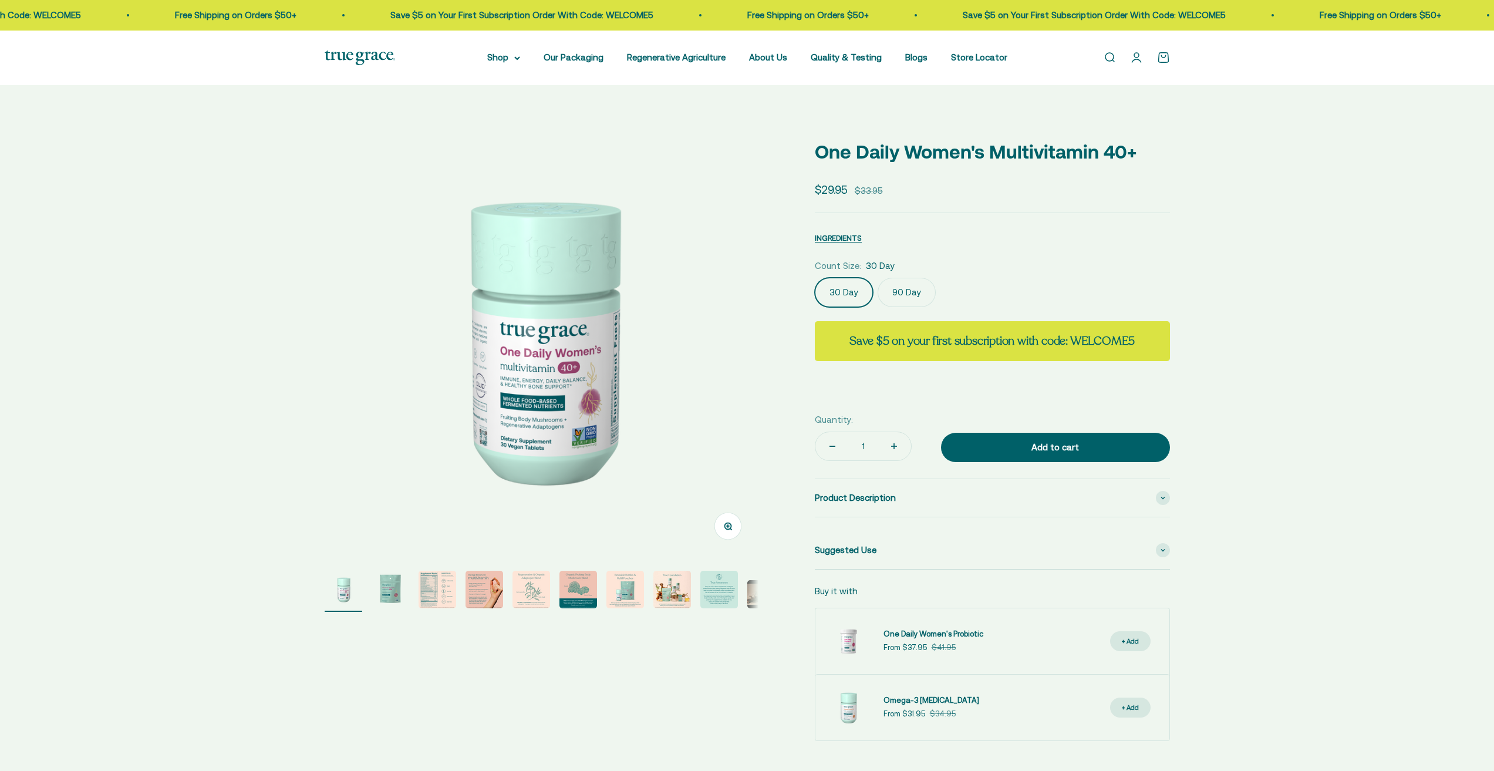  I want to click on sale-price: From $37.95, so click(905, 647).